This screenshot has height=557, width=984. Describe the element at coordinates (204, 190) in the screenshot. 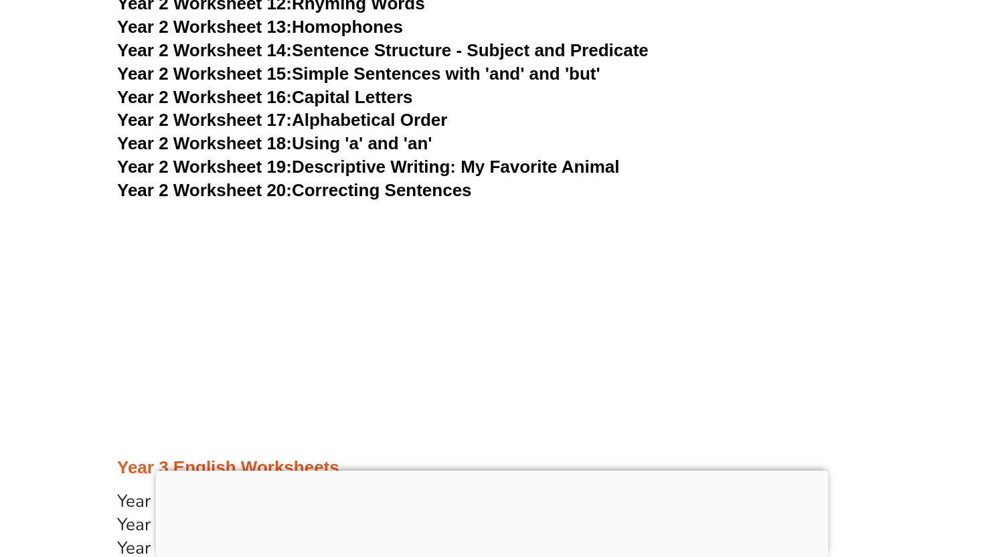

I see `span: Year 2 Worksheet 20:` at that location.